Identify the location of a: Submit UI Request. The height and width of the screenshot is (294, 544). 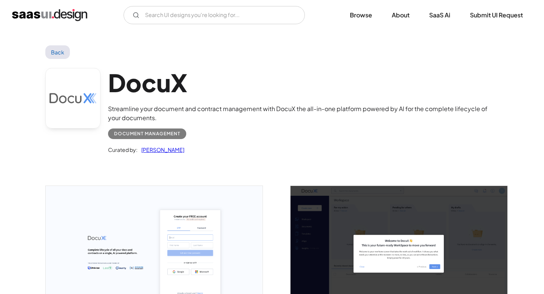
(497, 15).